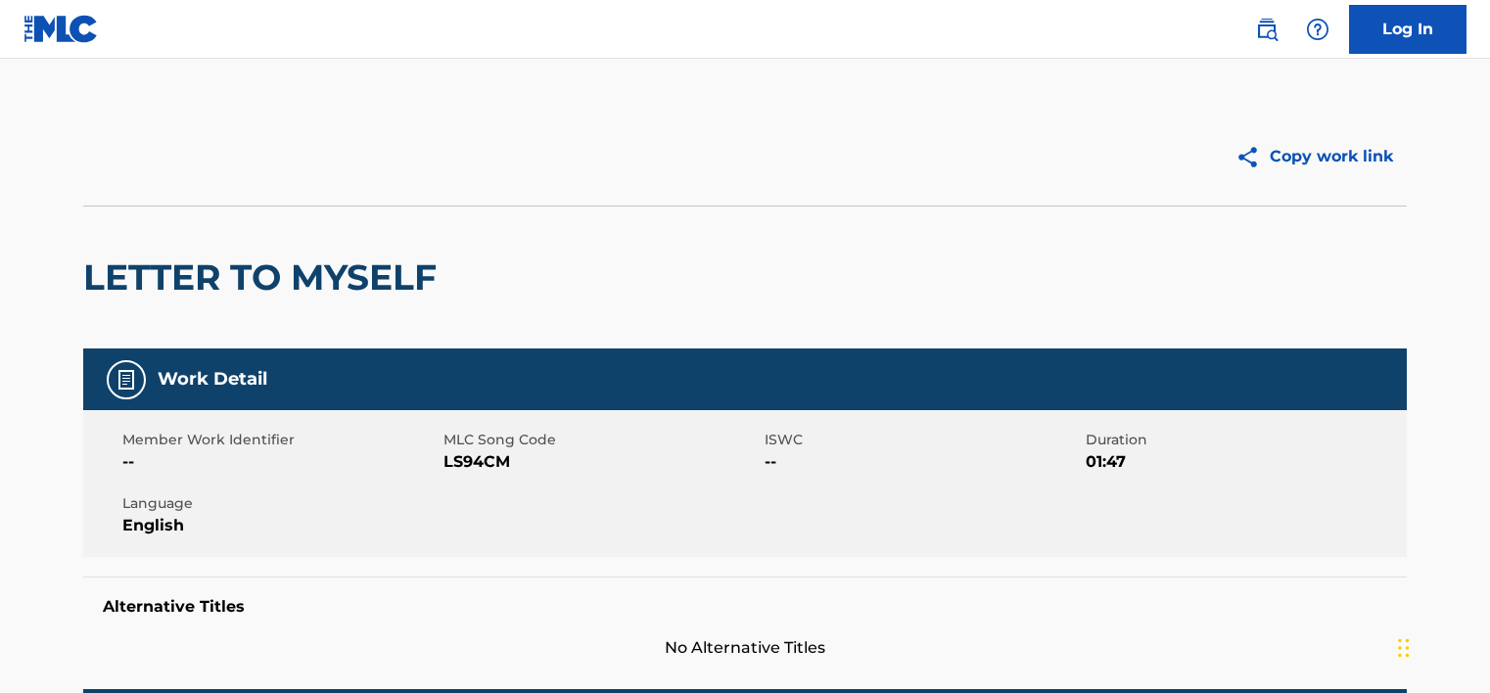 The width and height of the screenshot is (1490, 693). I want to click on div: Help, so click(1318, 29).